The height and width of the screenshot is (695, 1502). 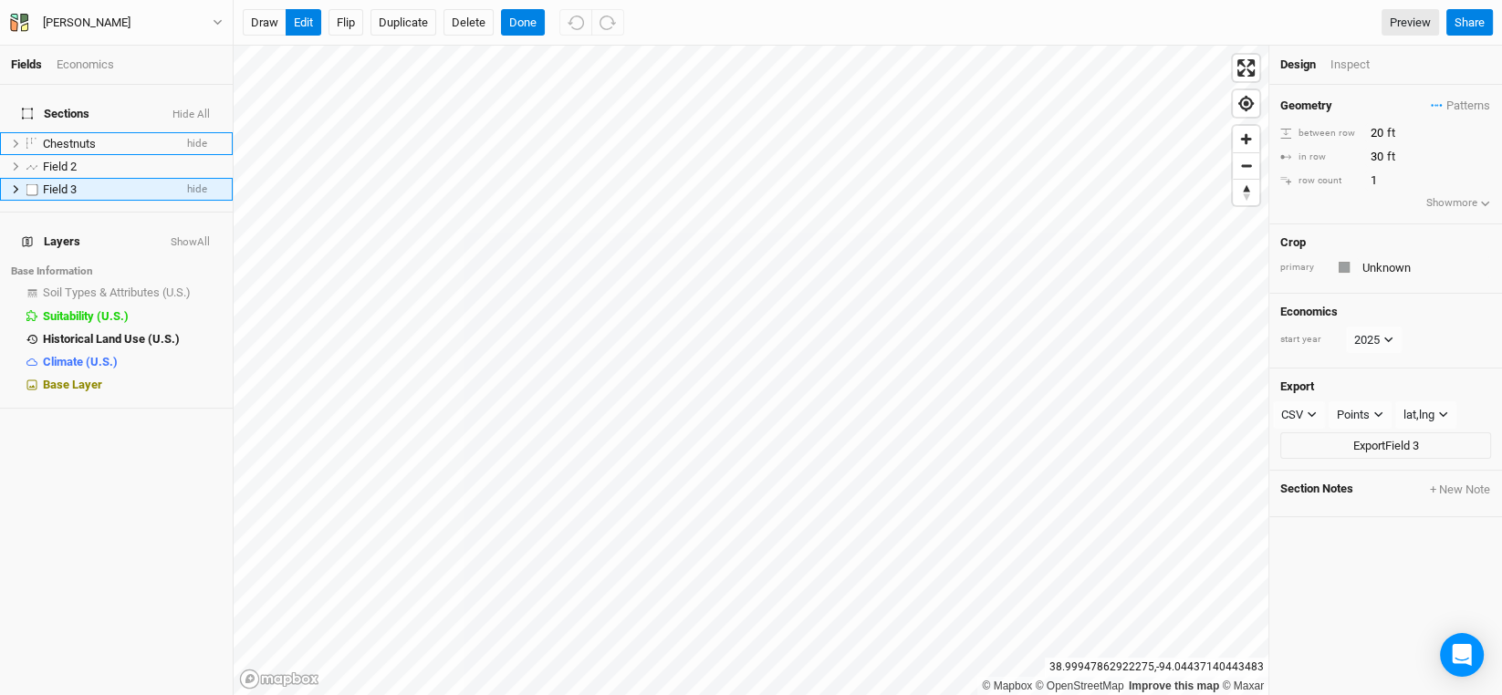 I want to click on button: draw, so click(x=265, y=23).